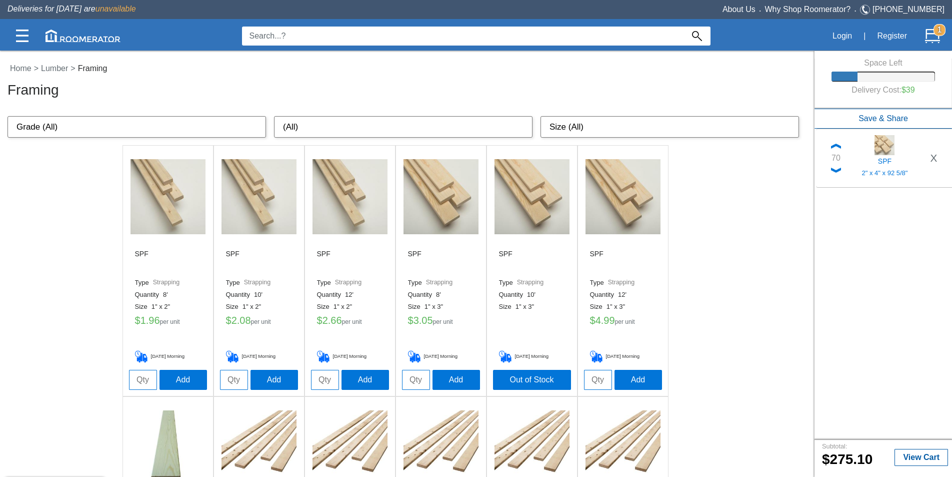  What do you see at coordinates (842, 36) in the screenshot?
I see `button: Login` at bounding box center [842, 36].